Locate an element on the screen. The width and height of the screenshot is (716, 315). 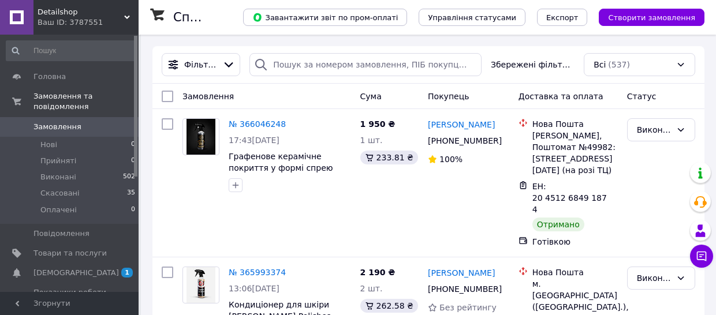
span: Експорт is located at coordinates (563, 17).